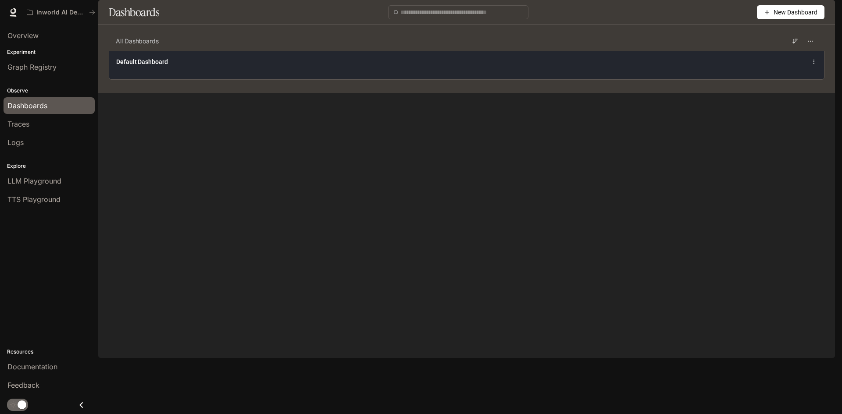 Image resolution: width=842 pixels, height=414 pixels. What do you see at coordinates (795, 12) in the screenshot?
I see `span: New Dashboard` at bounding box center [795, 12].